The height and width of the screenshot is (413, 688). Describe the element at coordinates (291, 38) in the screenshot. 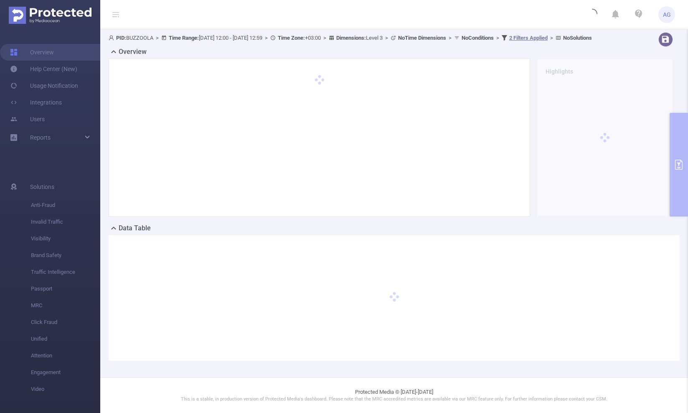

I see `b: Time Zone:` at that location.